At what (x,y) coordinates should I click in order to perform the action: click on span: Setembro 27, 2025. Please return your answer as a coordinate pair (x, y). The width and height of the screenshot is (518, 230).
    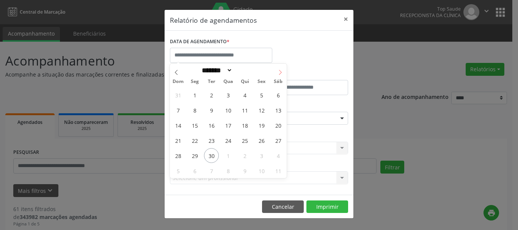
    Looking at the image, I should click on (278, 140).